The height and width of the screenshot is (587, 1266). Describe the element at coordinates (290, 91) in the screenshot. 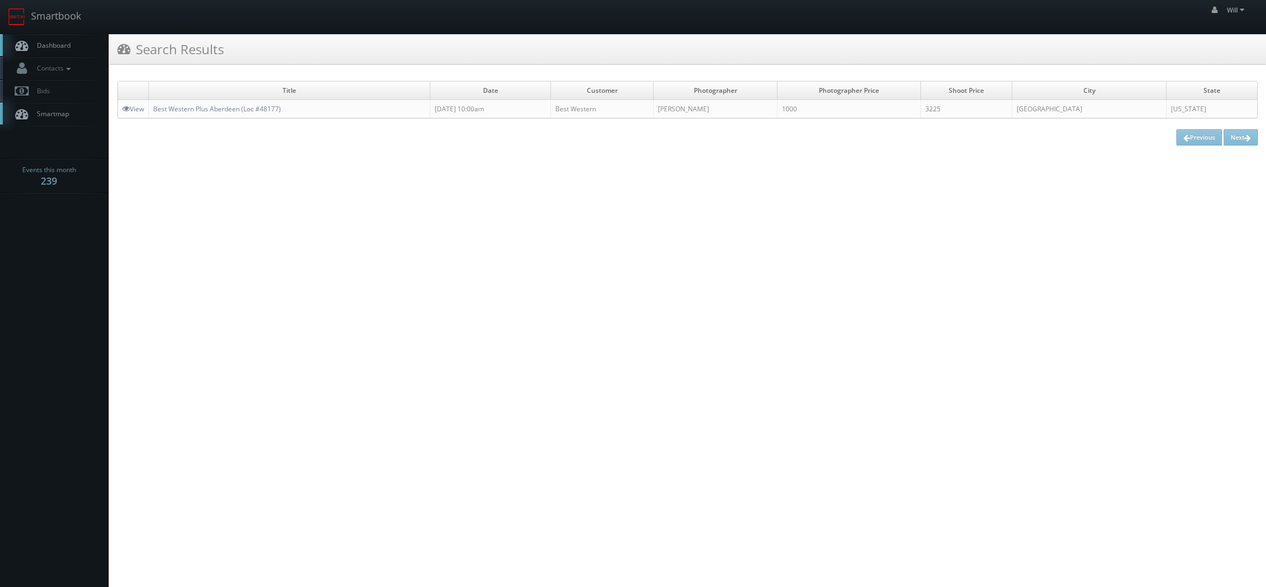

I see `td: Title` at that location.